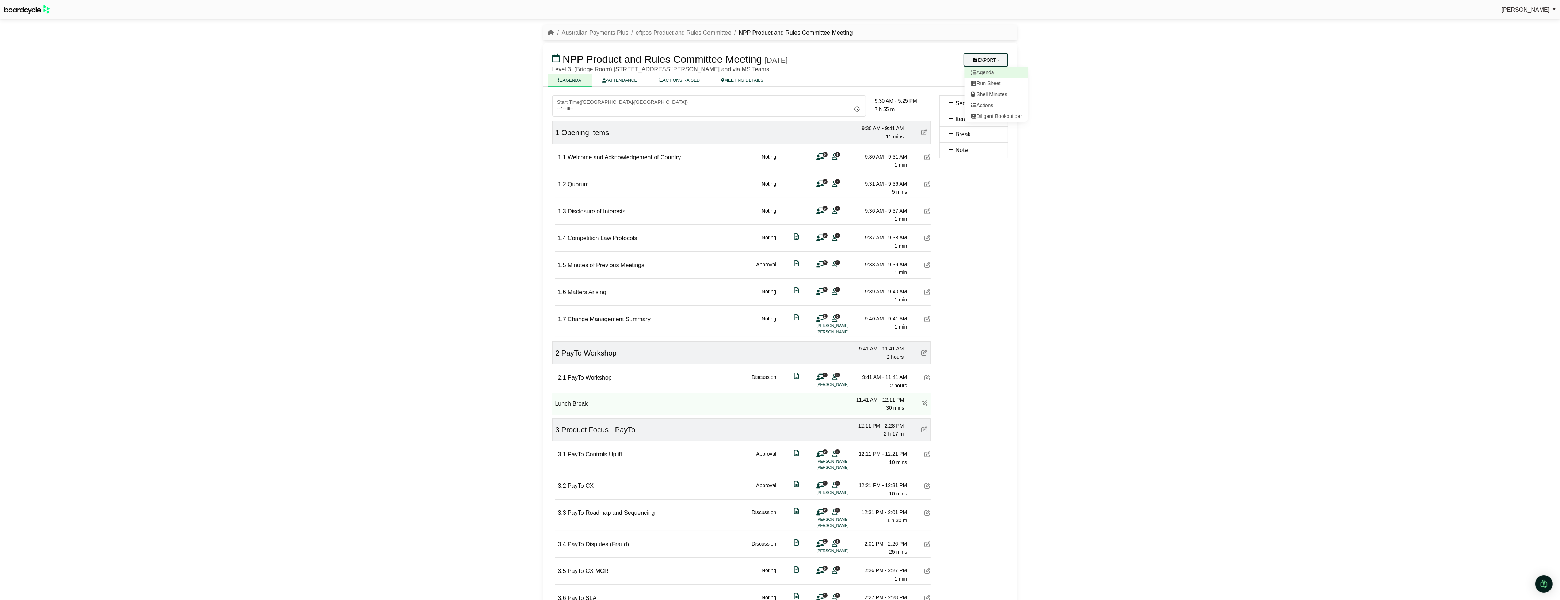 The width and height of the screenshot is (1560, 600). Describe the element at coordinates (895, 137) in the screenshot. I see `span: 11 mins` at that location.